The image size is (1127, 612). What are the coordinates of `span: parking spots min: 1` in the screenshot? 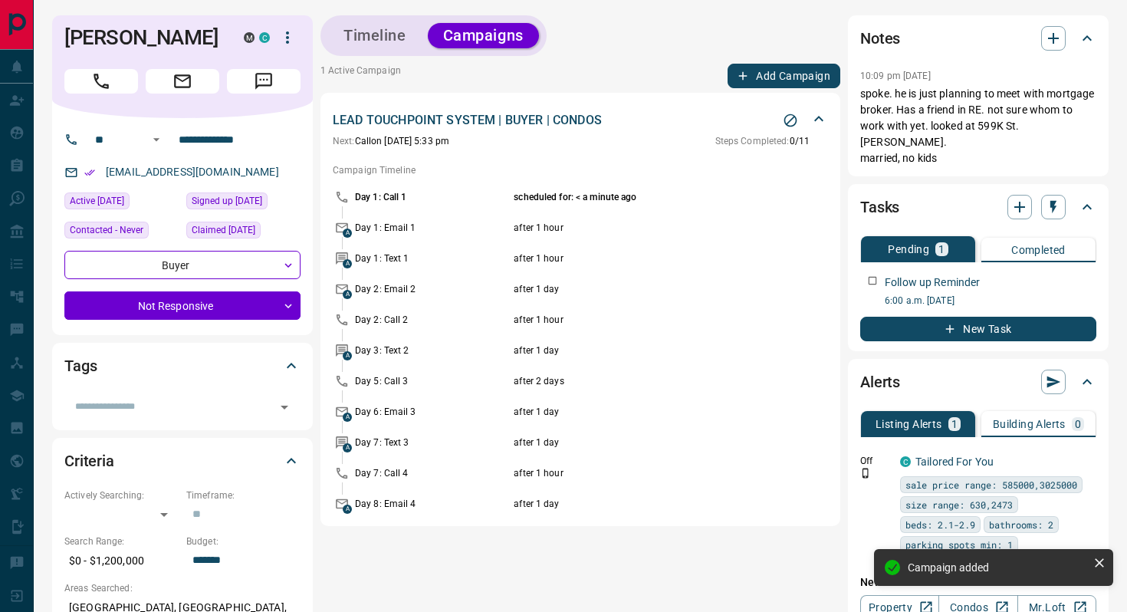 It's located at (959, 545).